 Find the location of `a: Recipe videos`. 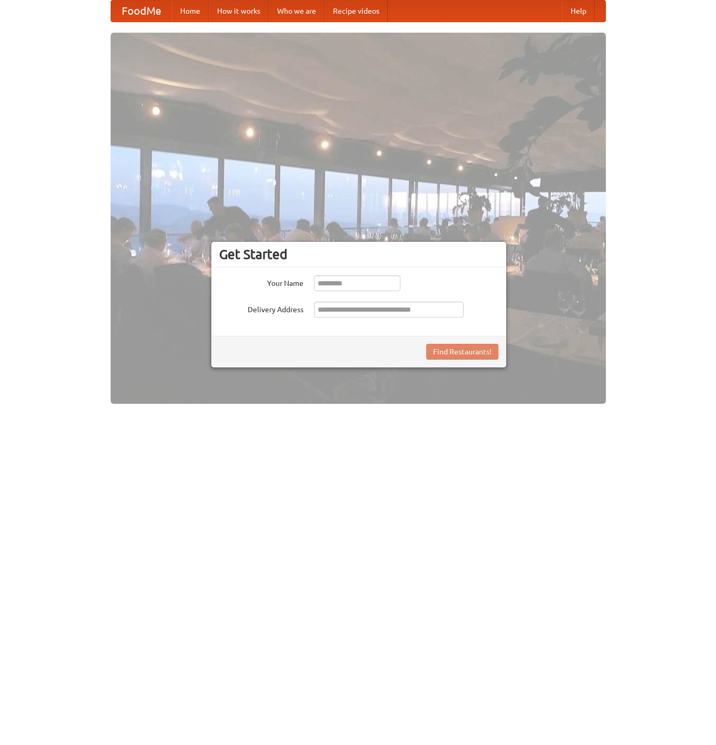

a: Recipe videos is located at coordinates (356, 11).